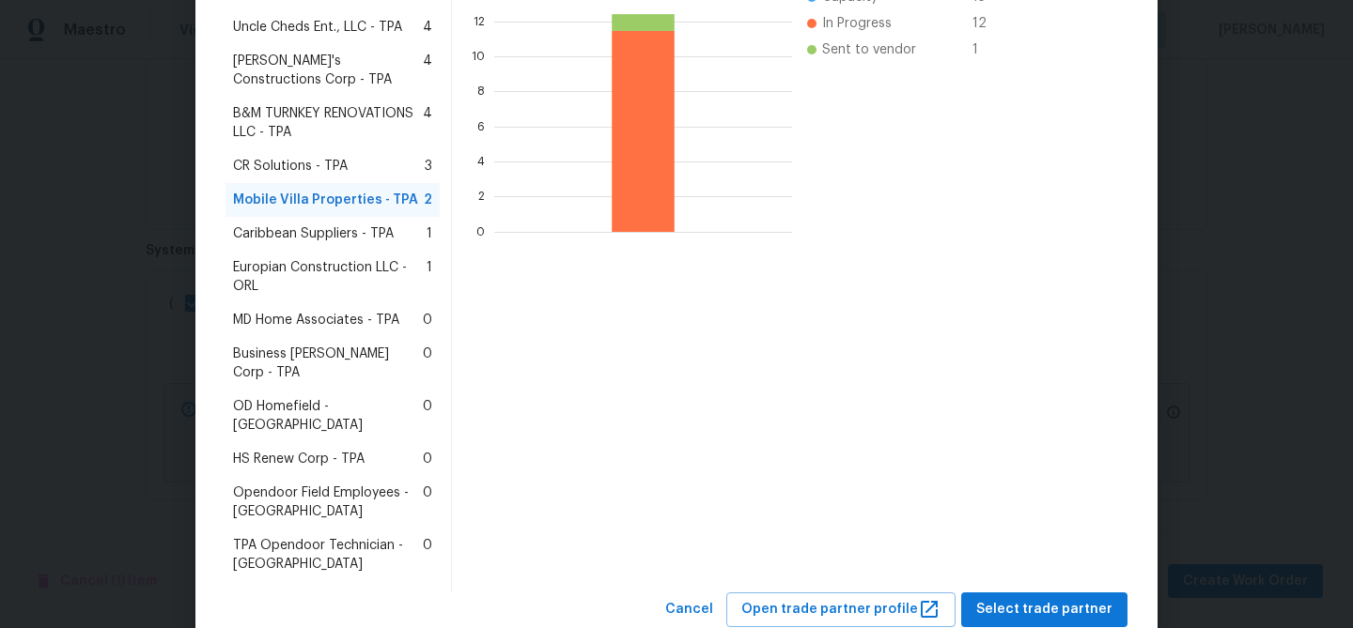 Image resolution: width=1353 pixels, height=628 pixels. I want to click on text: 12, so click(479, 22).